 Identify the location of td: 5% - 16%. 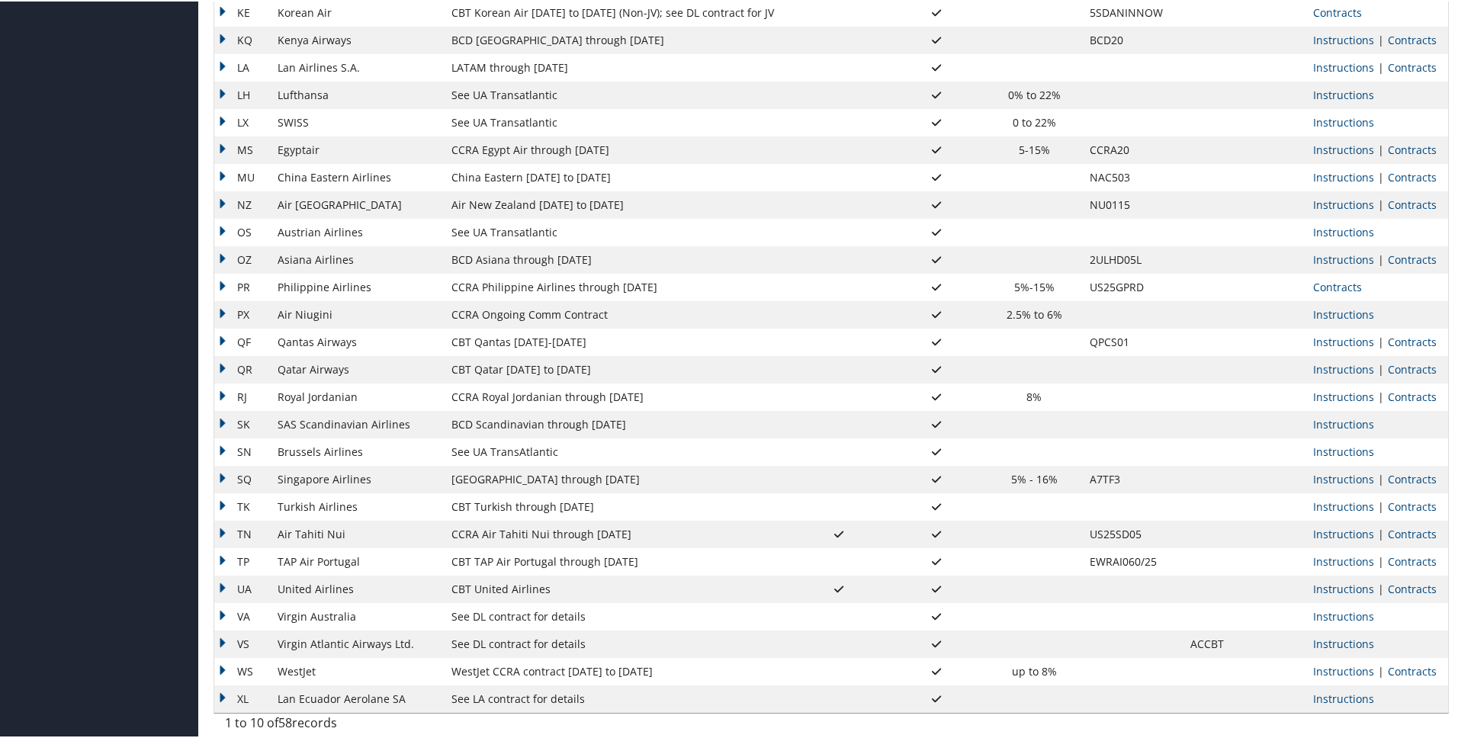
(1034, 478).